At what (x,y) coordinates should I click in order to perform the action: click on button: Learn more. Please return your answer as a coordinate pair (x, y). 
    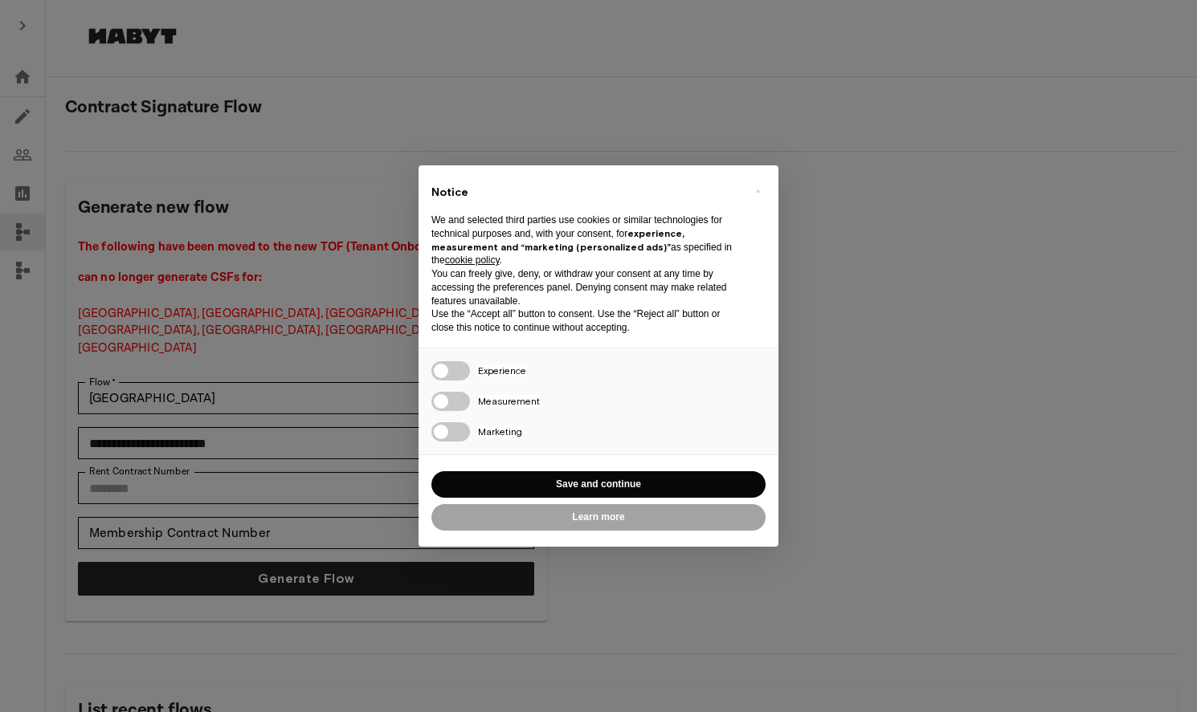
    Looking at the image, I should click on (598, 517).